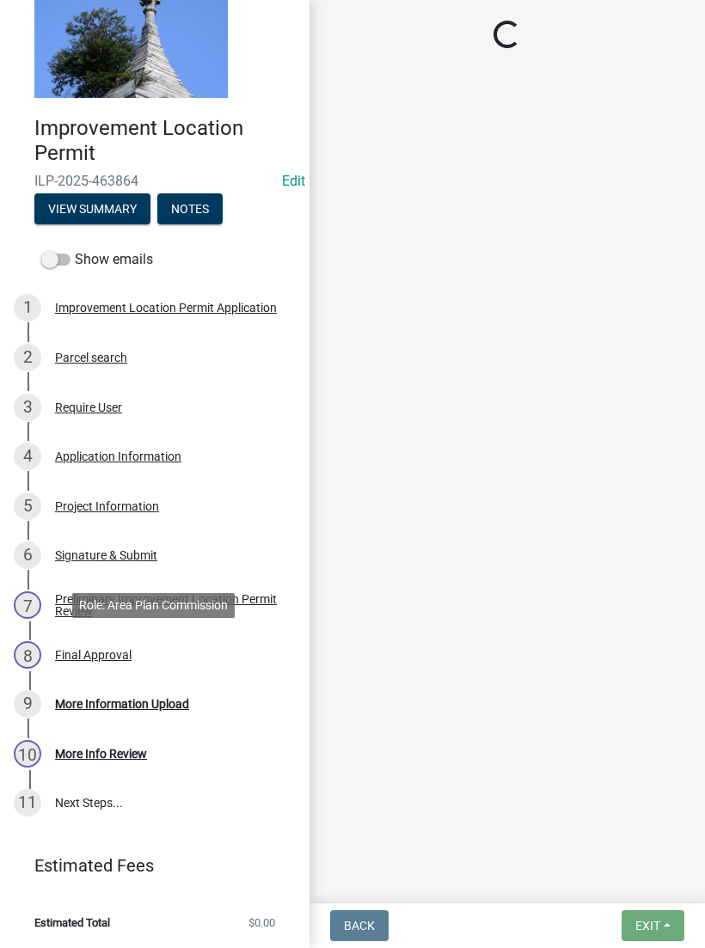  Describe the element at coordinates (28, 555) in the screenshot. I see `div: 6` at that location.